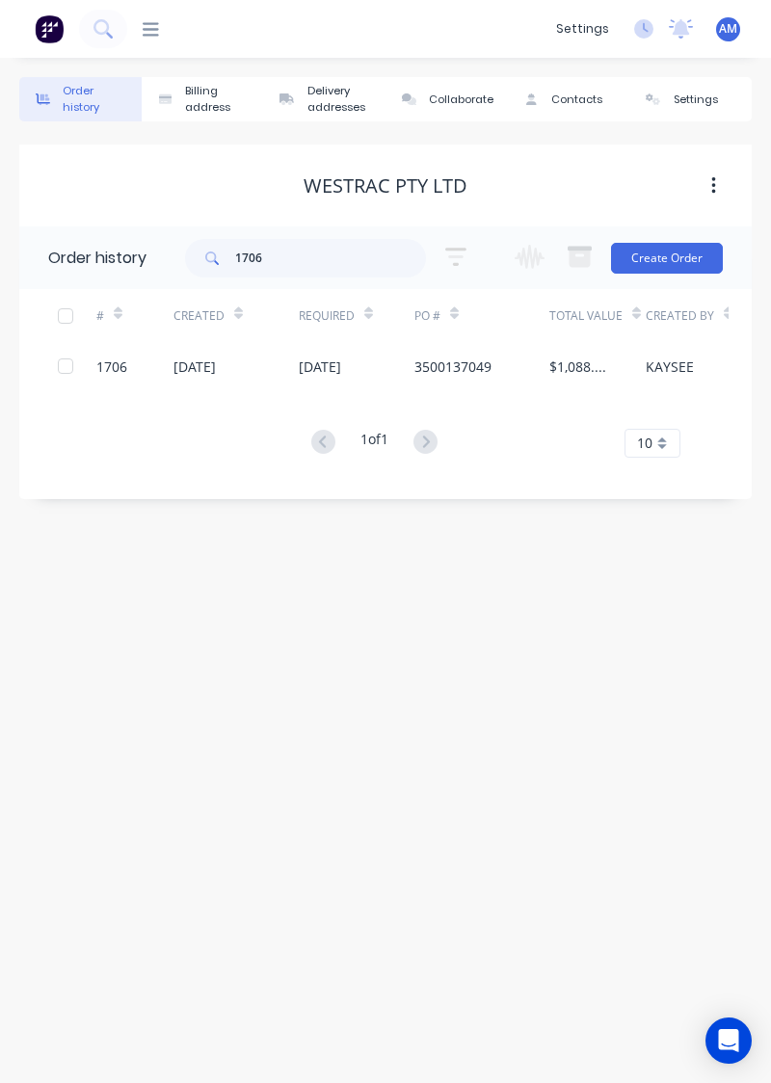 This screenshot has height=1083, width=771. Describe the element at coordinates (696, 99) in the screenshot. I see `div: Settings` at that location.